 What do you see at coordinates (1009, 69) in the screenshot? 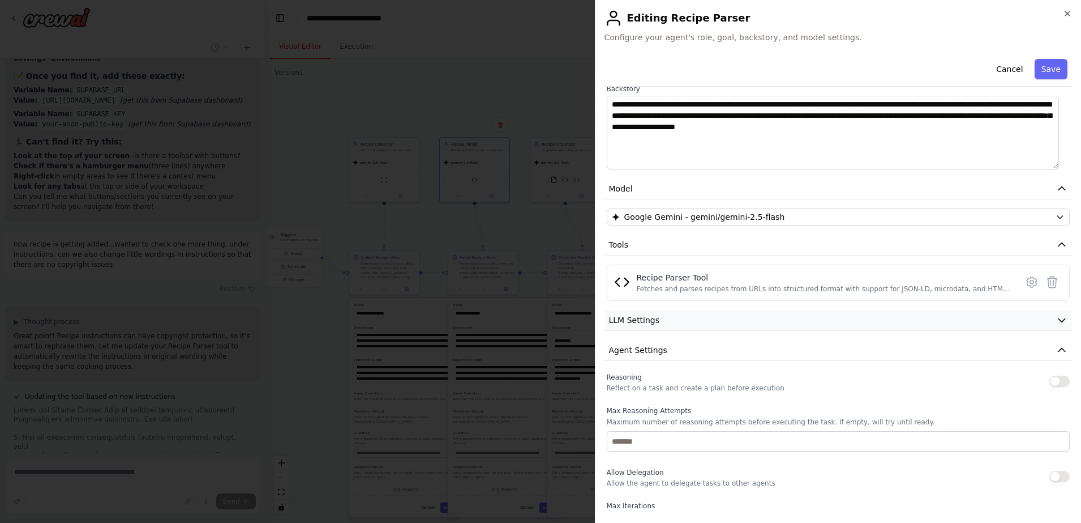
I see `button: Cancel` at bounding box center [1009, 69].